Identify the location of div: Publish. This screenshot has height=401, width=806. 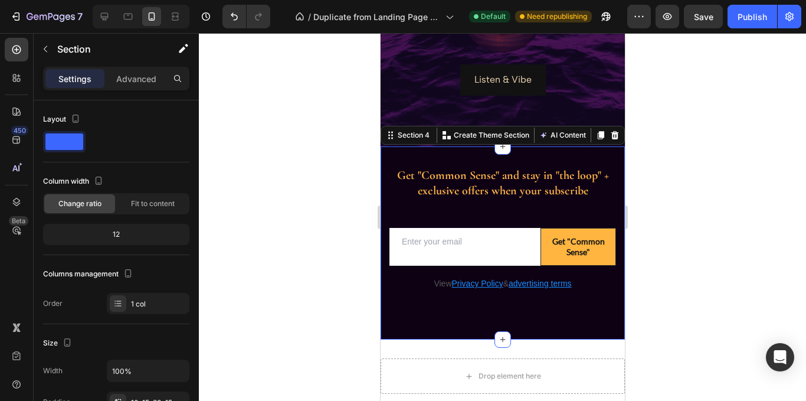
(753, 17).